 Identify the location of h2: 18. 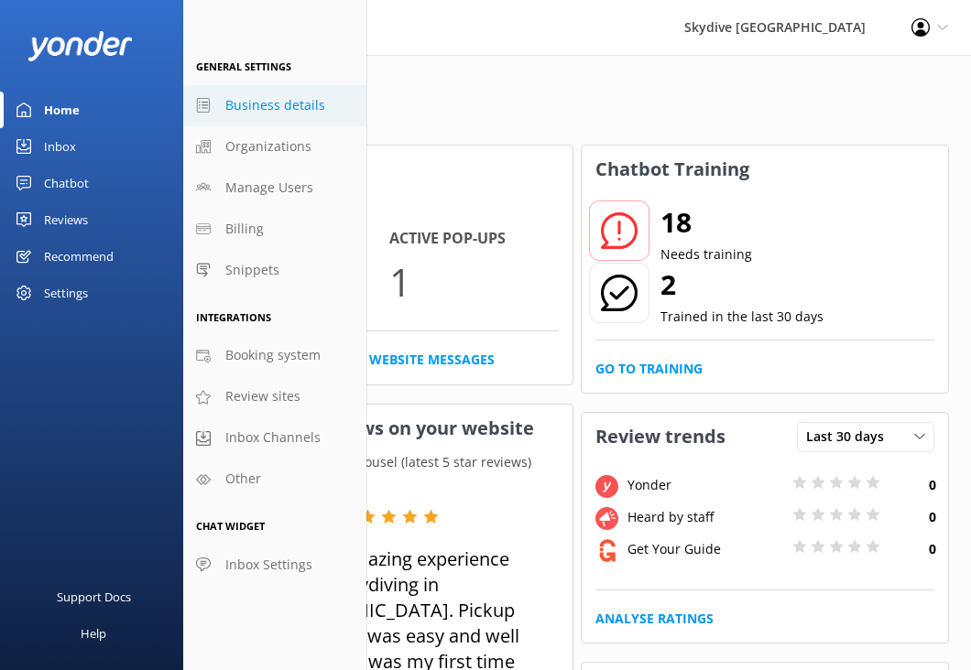
(706, 223).